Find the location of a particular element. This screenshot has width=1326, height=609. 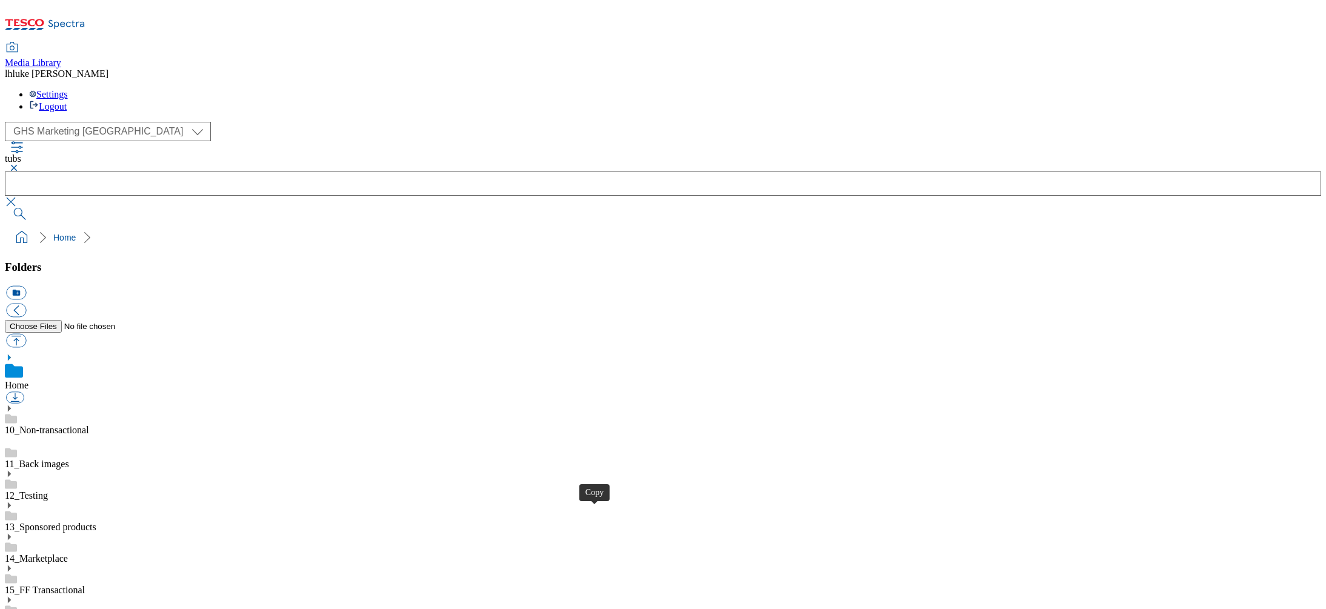

a: Media Library is located at coordinates (33, 56).